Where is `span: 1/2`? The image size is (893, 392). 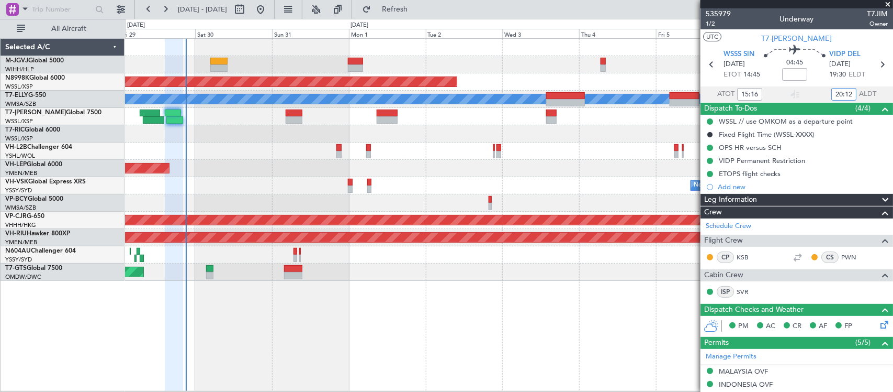 span: 1/2 is located at coordinates (719, 24).